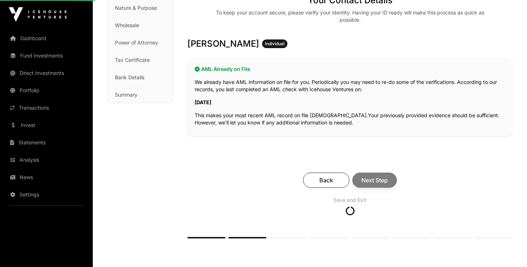 This screenshot has height=267, width=527. Describe the element at coordinates (326, 180) in the screenshot. I see `a: Back` at that location.